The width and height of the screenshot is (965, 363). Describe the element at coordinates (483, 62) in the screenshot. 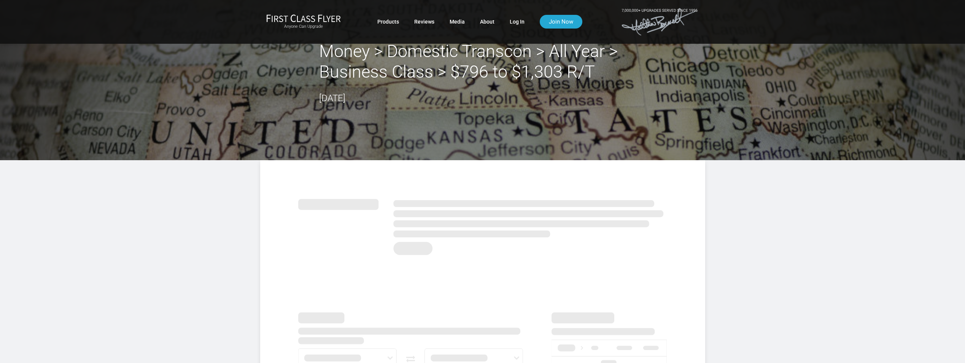

I see `h2: Money > Domestic Transcon > All Year > Business Class > $796 to $1,303 R/T` at that location.